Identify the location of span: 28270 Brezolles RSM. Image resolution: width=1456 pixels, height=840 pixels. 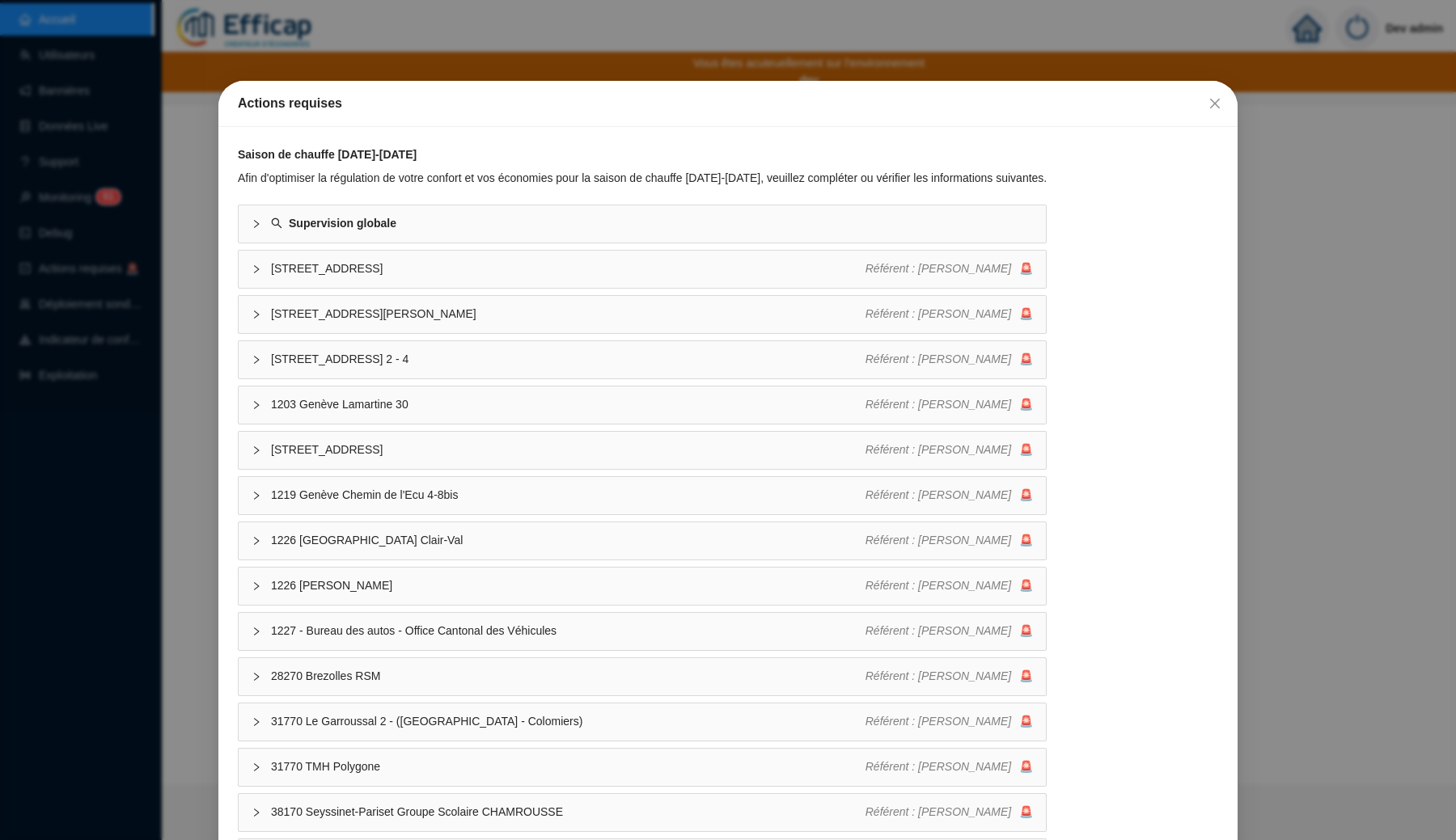
(568, 676).